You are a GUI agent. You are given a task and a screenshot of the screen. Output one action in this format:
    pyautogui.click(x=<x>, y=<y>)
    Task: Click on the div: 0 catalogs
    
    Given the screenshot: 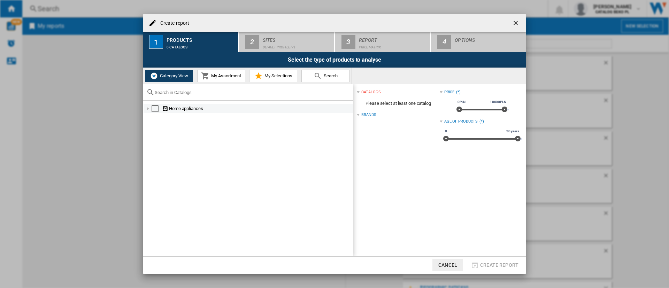 What is the action you would take?
    pyautogui.click(x=201, y=45)
    